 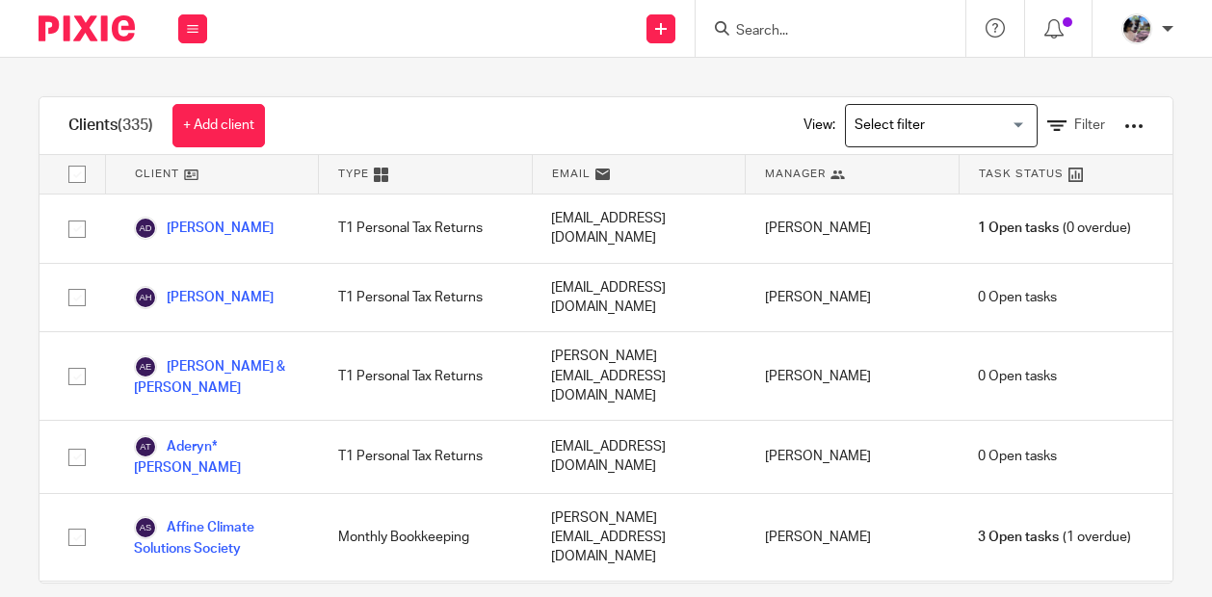 What do you see at coordinates (1137, 29) in the screenshot?
I see `img: Screen%20Shot%202020-06-25%20at%209.49.30%20AM.png` at bounding box center [1137, 29].